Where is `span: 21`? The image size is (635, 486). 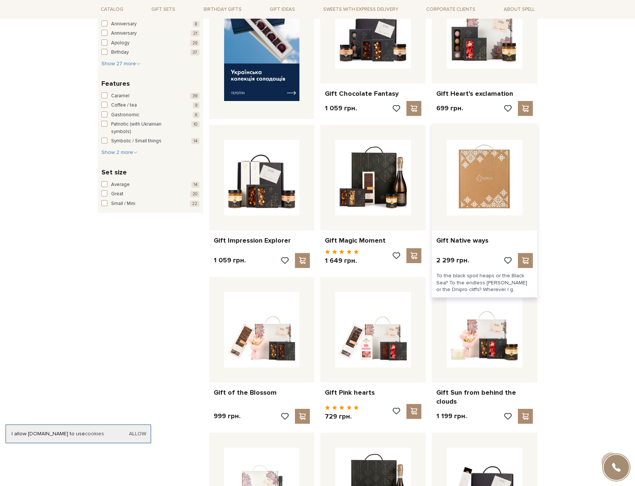 span: 21 is located at coordinates (195, 33).